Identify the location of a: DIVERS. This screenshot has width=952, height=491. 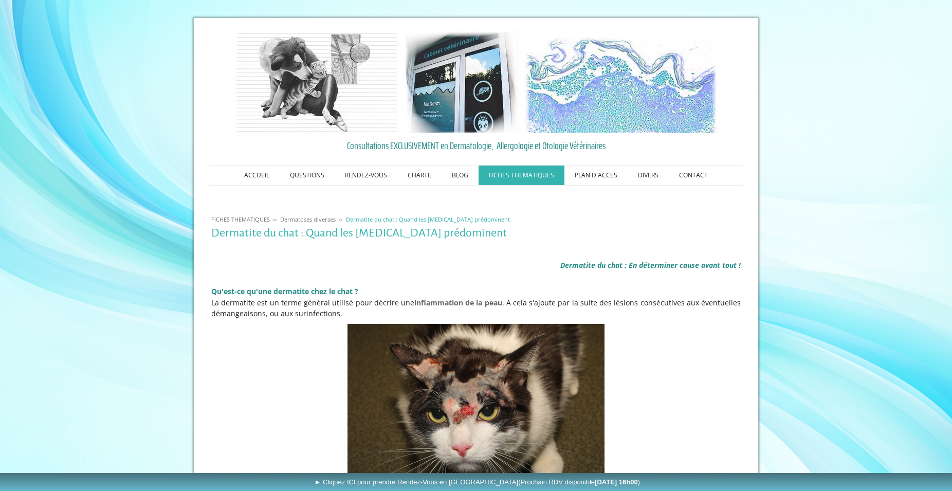
(648, 175).